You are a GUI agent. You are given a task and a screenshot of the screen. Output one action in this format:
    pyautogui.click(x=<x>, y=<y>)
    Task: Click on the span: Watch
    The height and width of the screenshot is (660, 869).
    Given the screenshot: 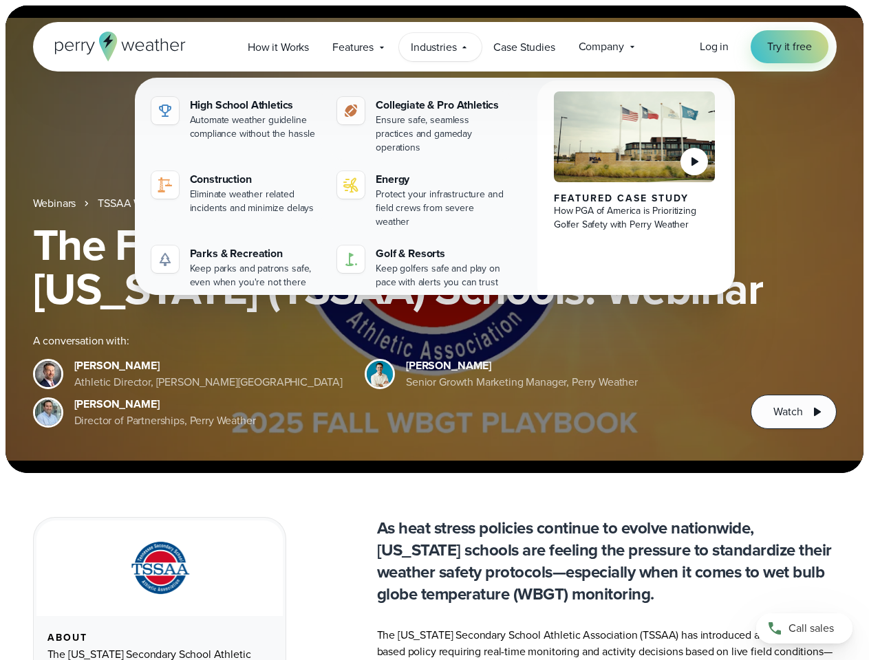 What is the action you would take?
    pyautogui.click(x=788, y=412)
    